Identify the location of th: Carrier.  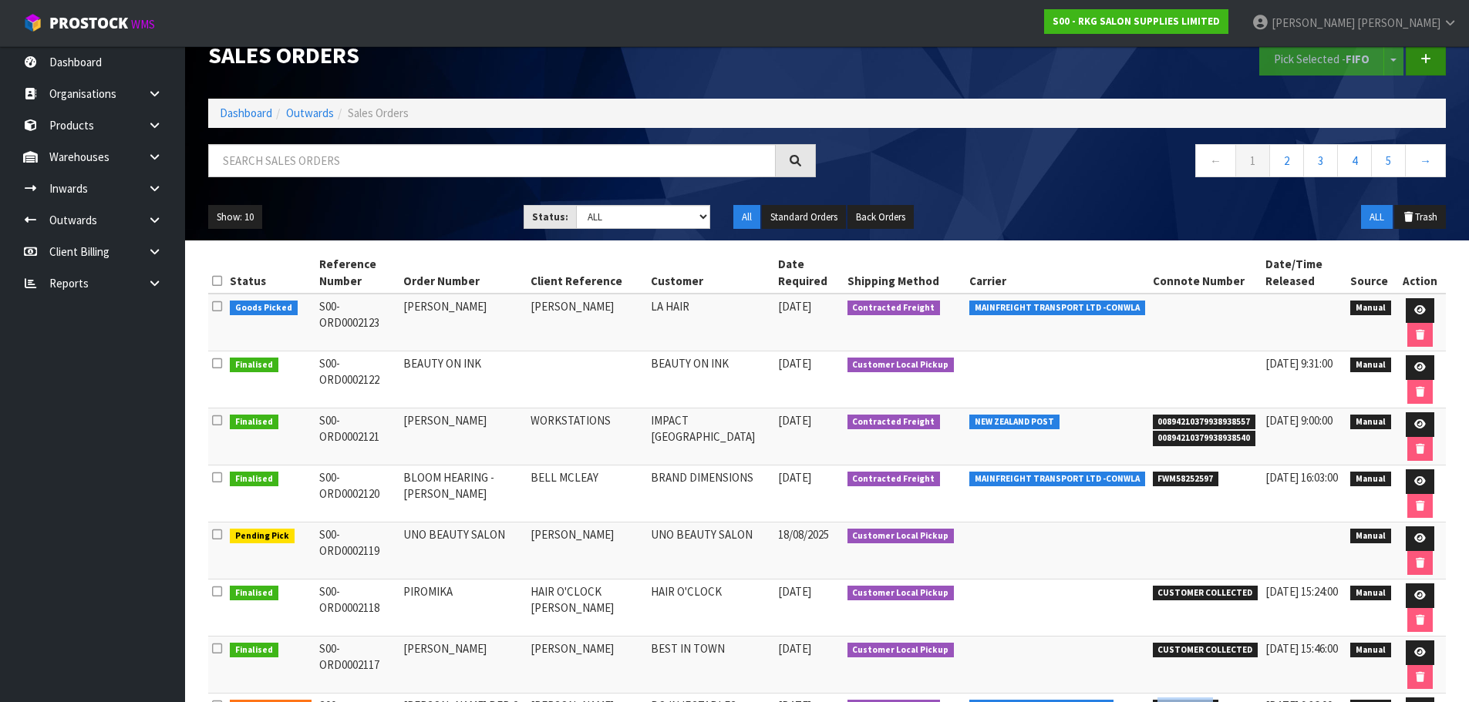
(1057, 273).